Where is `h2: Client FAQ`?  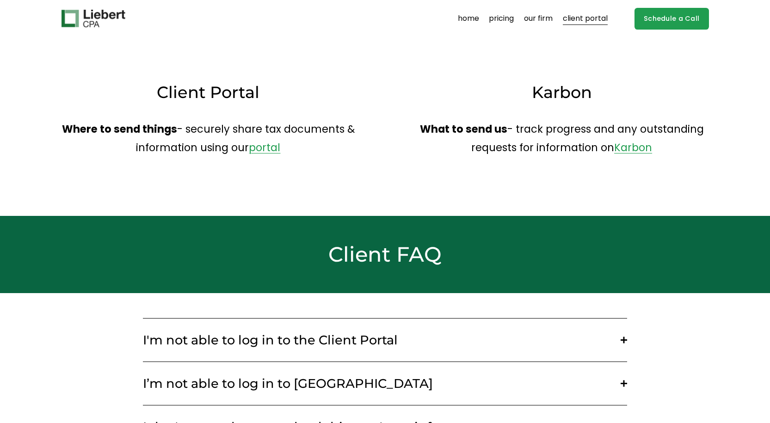
h2: Client FAQ is located at coordinates (385, 254).